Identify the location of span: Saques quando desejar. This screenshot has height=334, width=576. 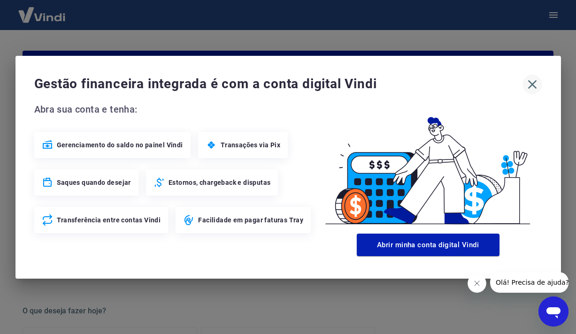
(94, 183).